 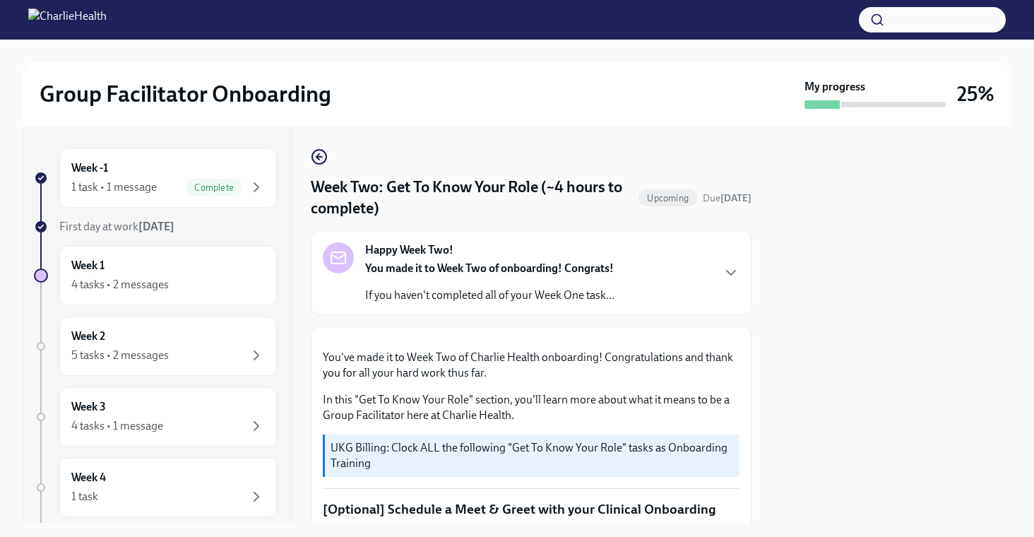 What do you see at coordinates (120, 355) in the screenshot?
I see `div: 5 tasks • 2 messages` at bounding box center [120, 355].